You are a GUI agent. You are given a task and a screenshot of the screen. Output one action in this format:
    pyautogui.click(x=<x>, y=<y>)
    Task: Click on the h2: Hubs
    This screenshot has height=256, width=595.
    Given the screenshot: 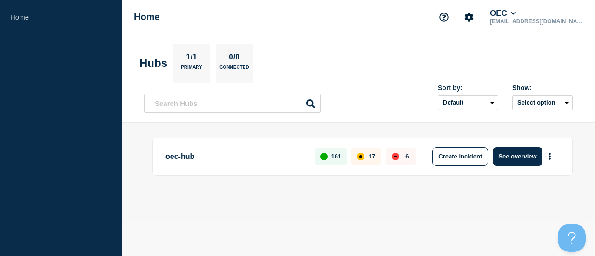 What is the action you would take?
    pyautogui.click(x=153, y=63)
    